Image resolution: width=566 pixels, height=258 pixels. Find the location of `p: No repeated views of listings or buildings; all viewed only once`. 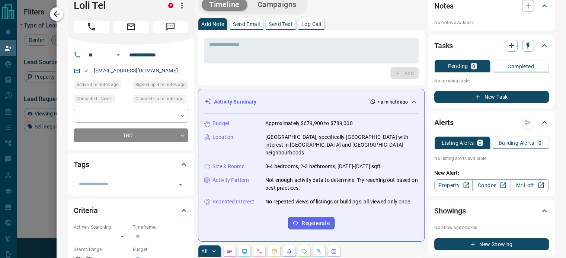

p: No repeated views of listings or buildings; all viewed only once is located at coordinates (337, 202).